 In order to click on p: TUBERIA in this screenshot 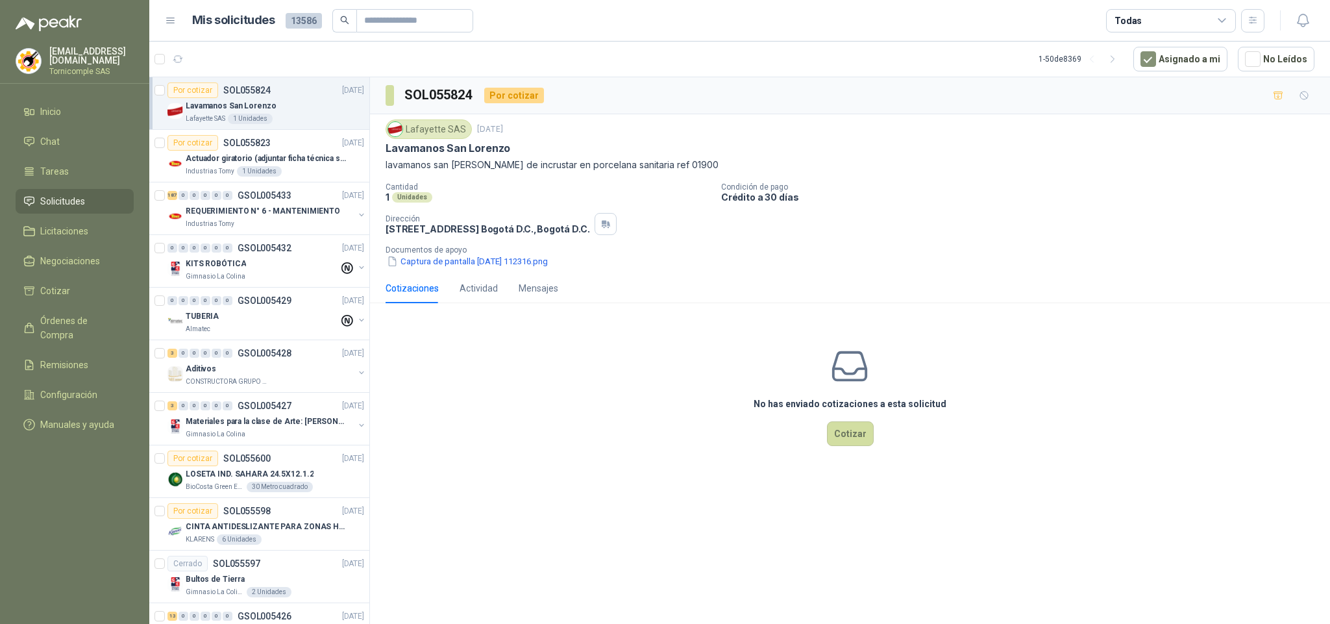, I will do `click(202, 316)`.